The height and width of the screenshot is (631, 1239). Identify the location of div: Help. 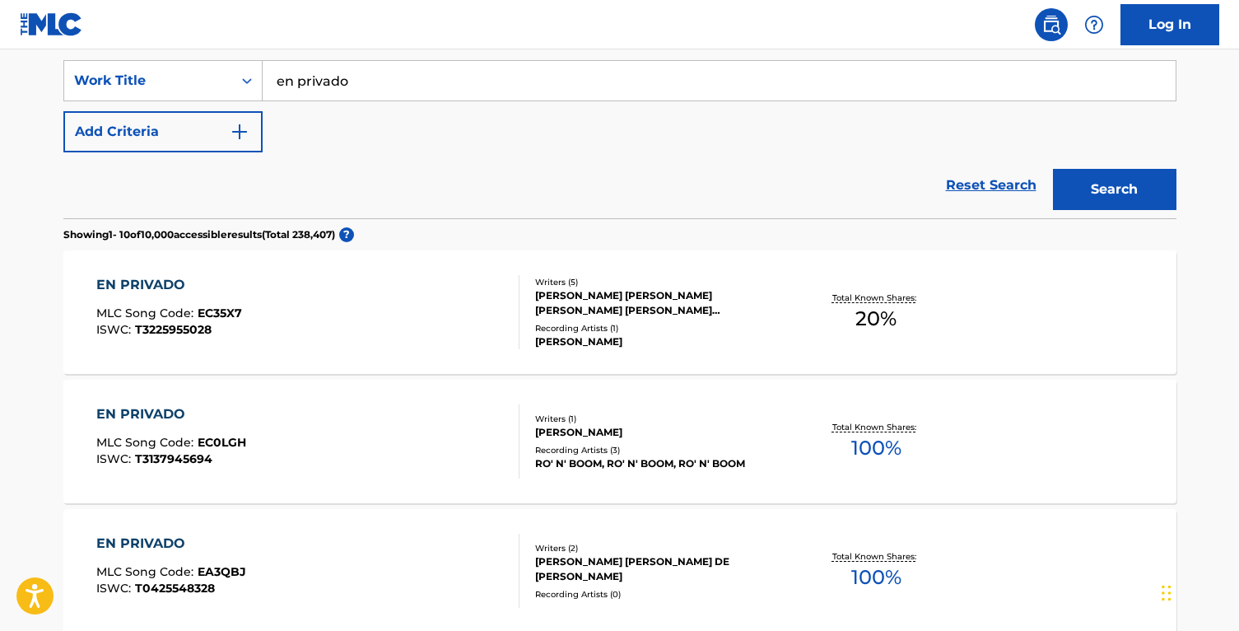
(1094, 25).